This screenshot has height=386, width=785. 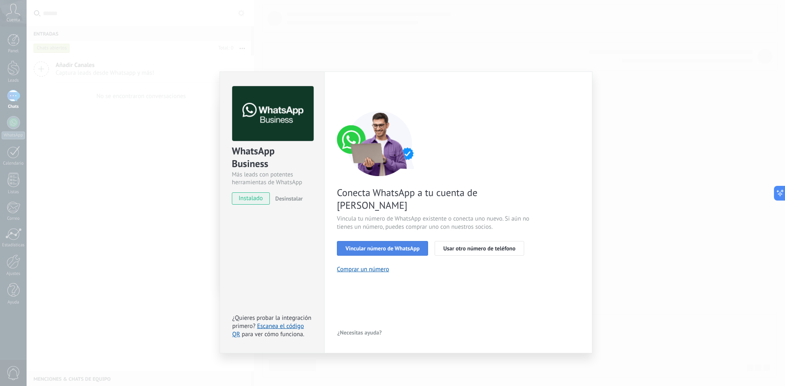 I want to click on button: Comprar un número, so click(x=363, y=269).